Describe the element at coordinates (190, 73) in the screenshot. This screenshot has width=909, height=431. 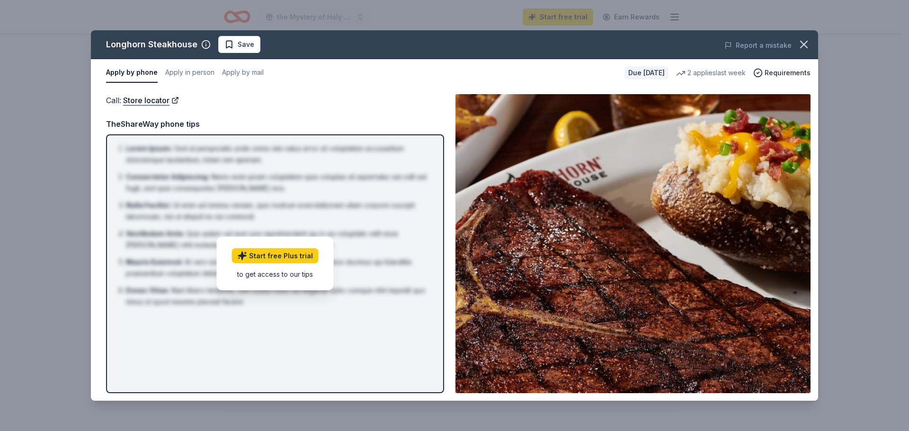
I see `button: Apply in person` at that location.